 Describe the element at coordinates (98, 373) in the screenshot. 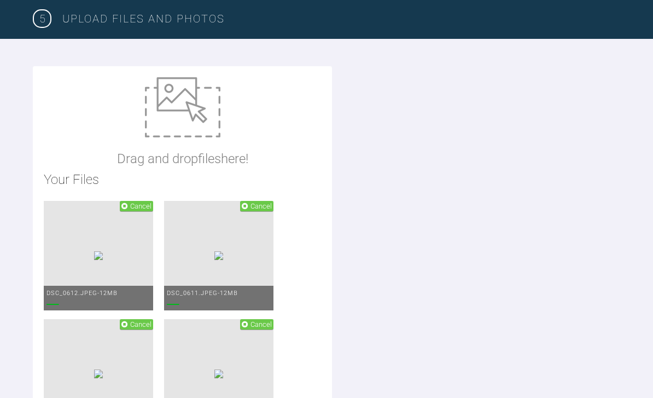

I see `img: 5a789f6b-bf03-4e4d-af1d-428c6404e102` at that location.